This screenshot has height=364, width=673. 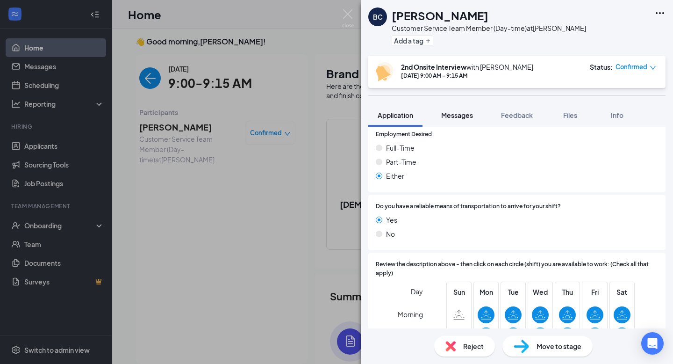 What do you see at coordinates (428, 41) in the screenshot?
I see `svg: Plus` at bounding box center [428, 41].